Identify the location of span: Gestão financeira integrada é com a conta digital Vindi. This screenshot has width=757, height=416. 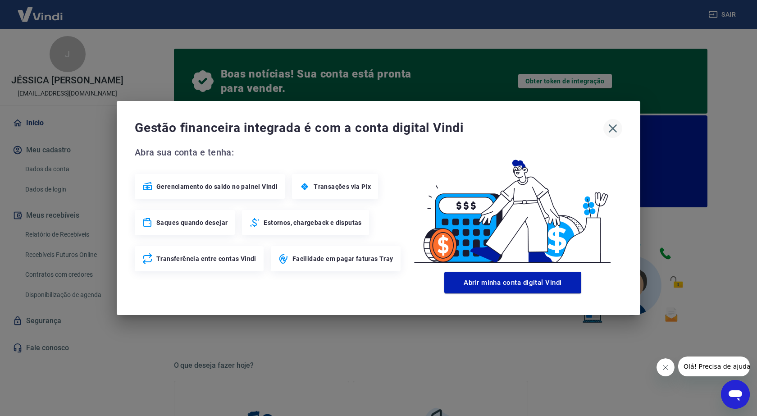
(369, 128).